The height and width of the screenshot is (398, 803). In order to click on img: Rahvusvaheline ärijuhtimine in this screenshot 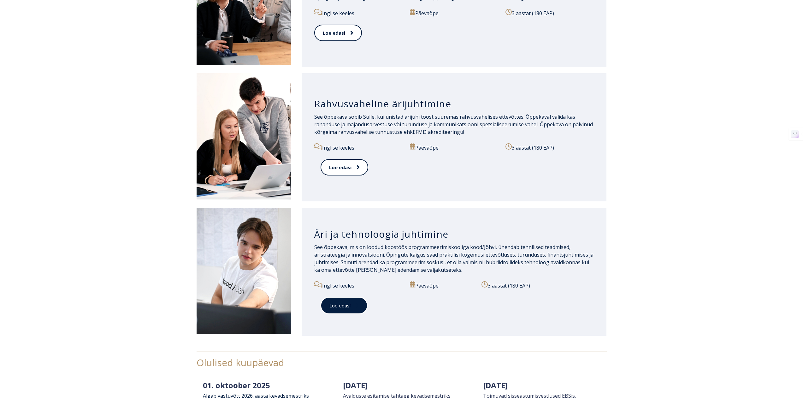, I will do `click(244, 136)`.